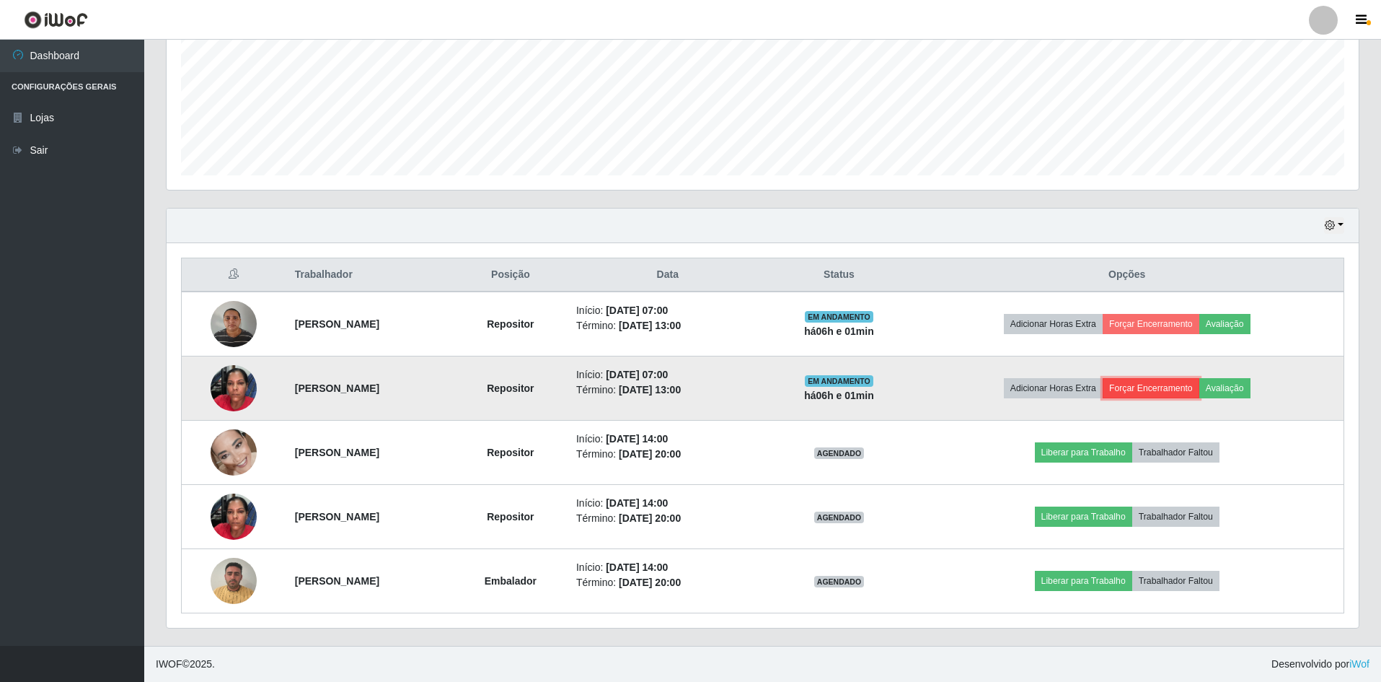 The image size is (1381, 682). I want to click on img: 1757598806047.jpeg, so click(234, 452).